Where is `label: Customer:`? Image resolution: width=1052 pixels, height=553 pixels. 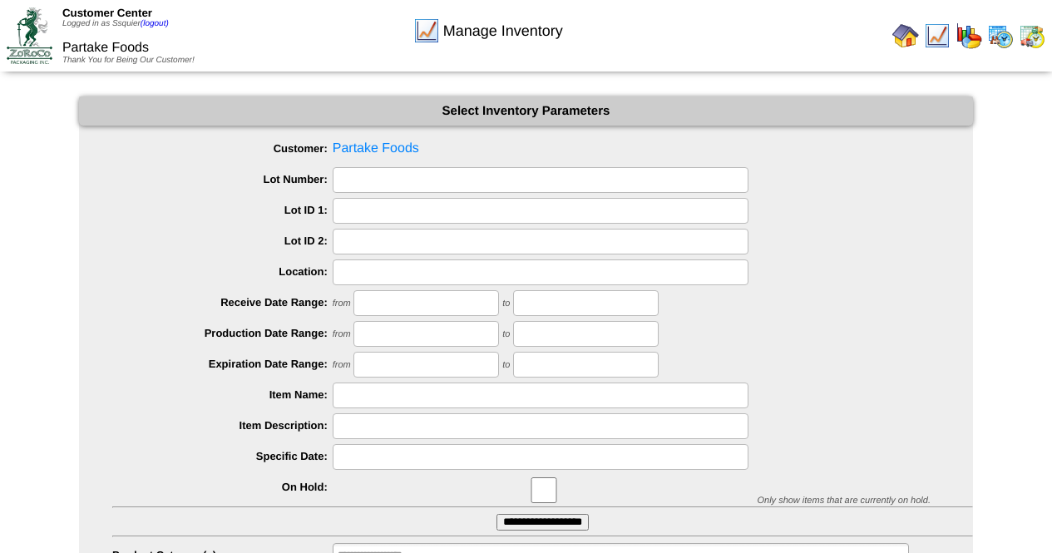 label: Customer: is located at coordinates (222, 148).